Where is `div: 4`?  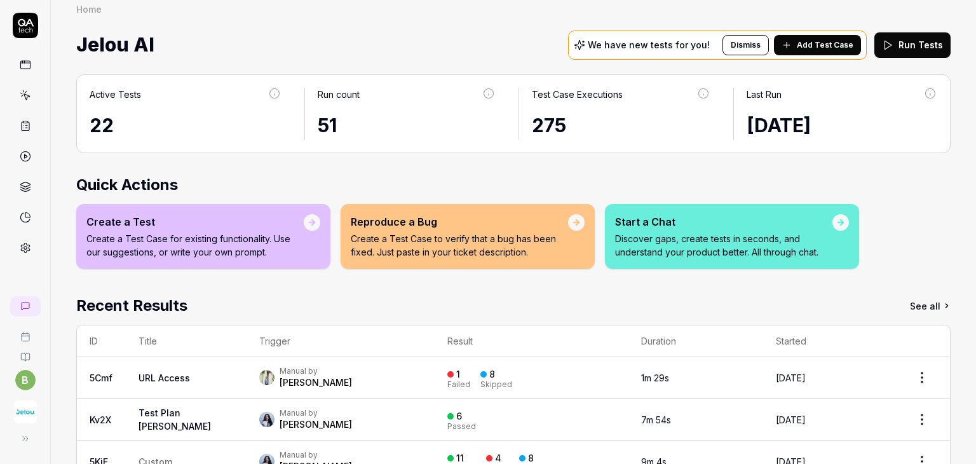 div: 4 is located at coordinates (498, 458).